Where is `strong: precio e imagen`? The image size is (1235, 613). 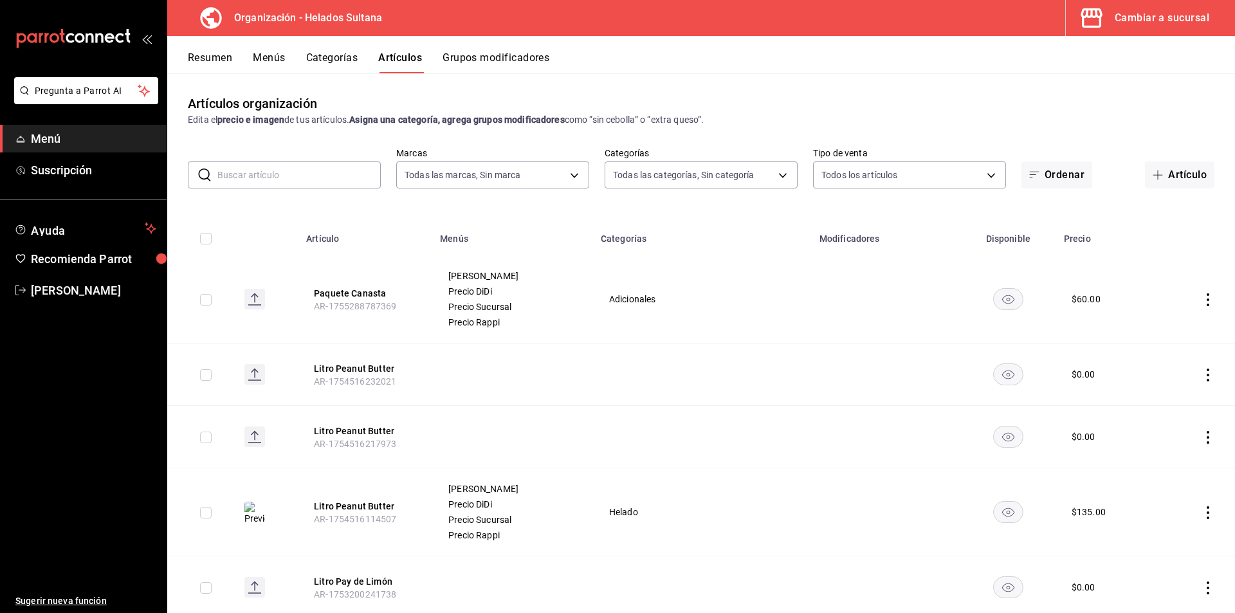 strong: precio e imagen is located at coordinates (251, 120).